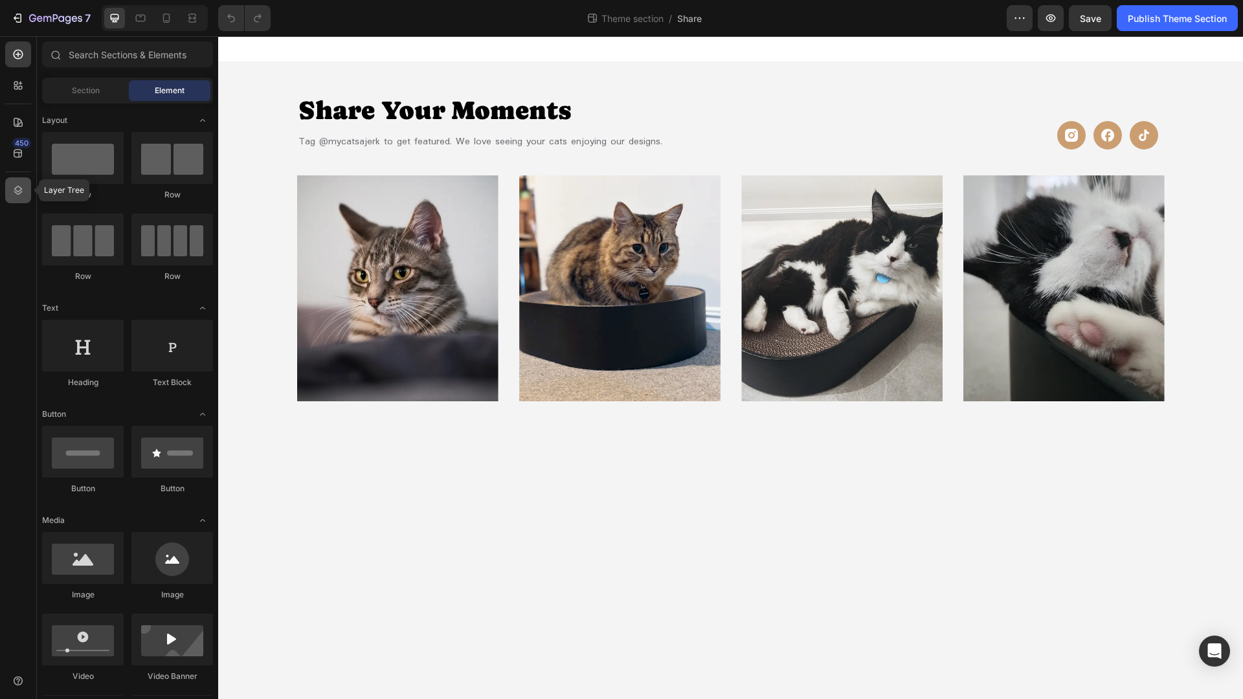 This screenshot has width=1243, height=699. I want to click on span: Element, so click(170, 91).